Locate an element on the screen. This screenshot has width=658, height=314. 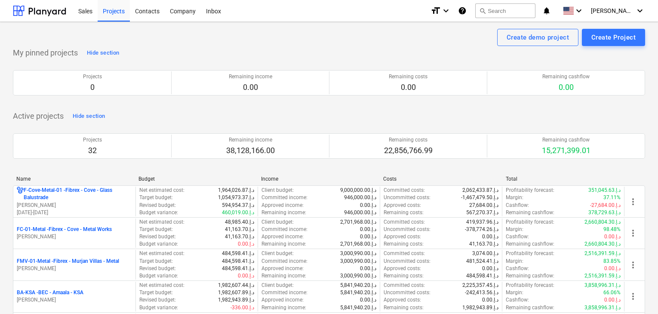
i: Knowledge base is located at coordinates (463, 11).